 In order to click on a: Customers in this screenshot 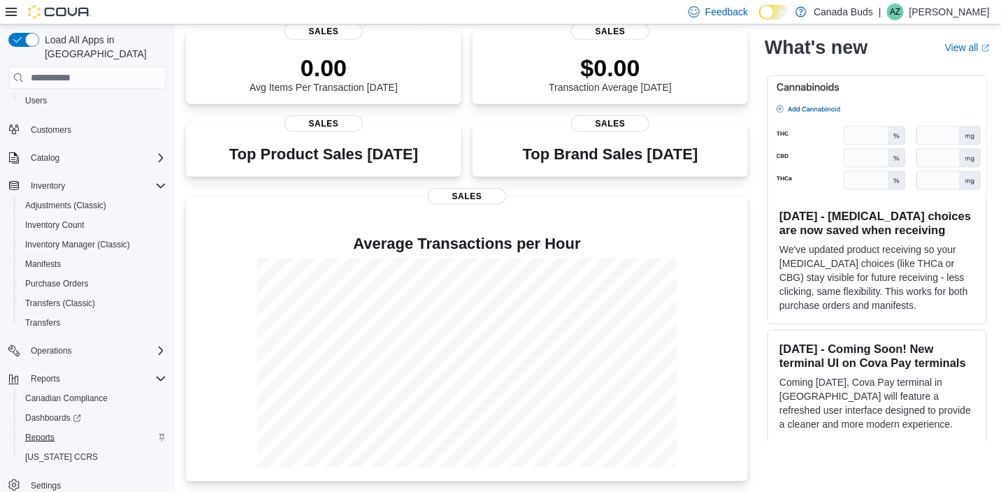, I will do `click(51, 130)`.